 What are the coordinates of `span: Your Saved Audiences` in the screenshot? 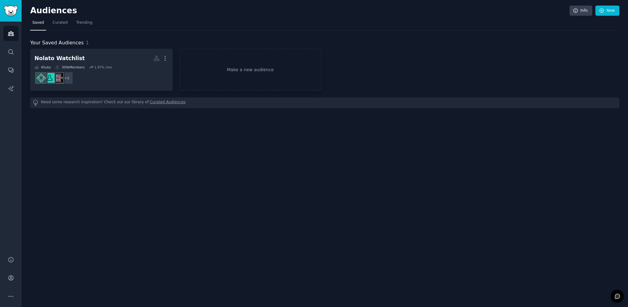 It's located at (57, 43).